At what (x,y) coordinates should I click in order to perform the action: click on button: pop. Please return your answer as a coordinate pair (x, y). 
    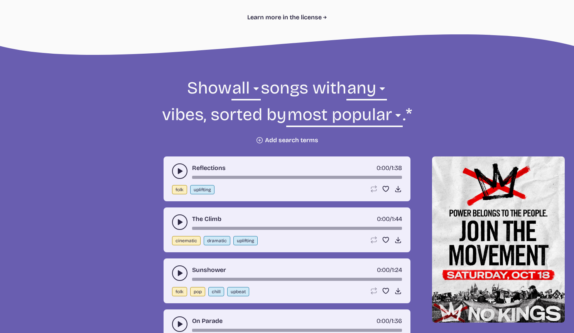
    Looking at the image, I should click on (198, 291).